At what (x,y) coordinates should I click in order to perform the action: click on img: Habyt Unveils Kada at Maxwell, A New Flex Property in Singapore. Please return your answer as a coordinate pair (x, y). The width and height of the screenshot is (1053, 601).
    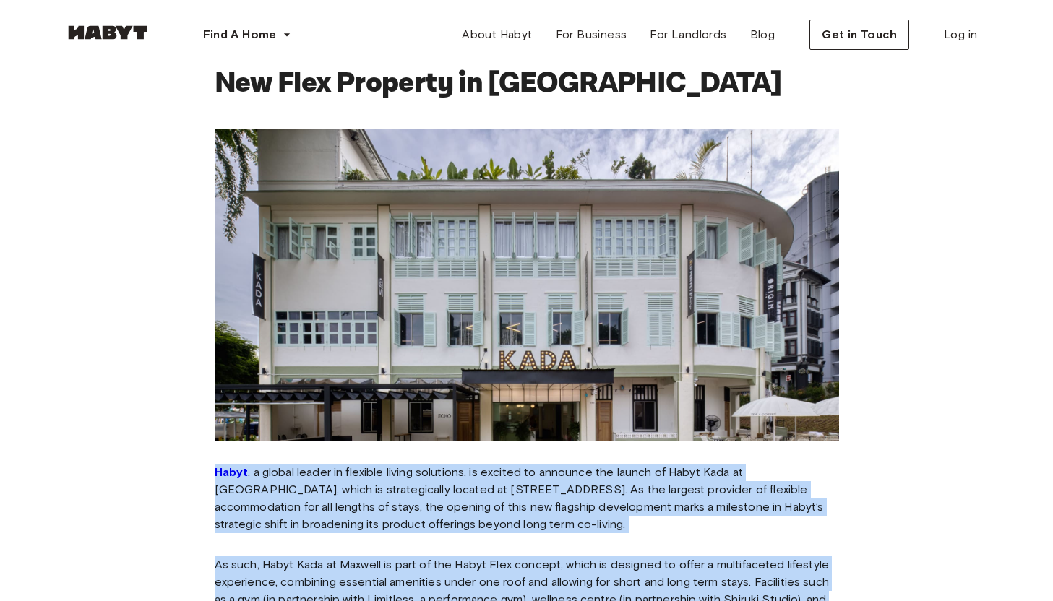
    Looking at the image, I should click on (527, 285).